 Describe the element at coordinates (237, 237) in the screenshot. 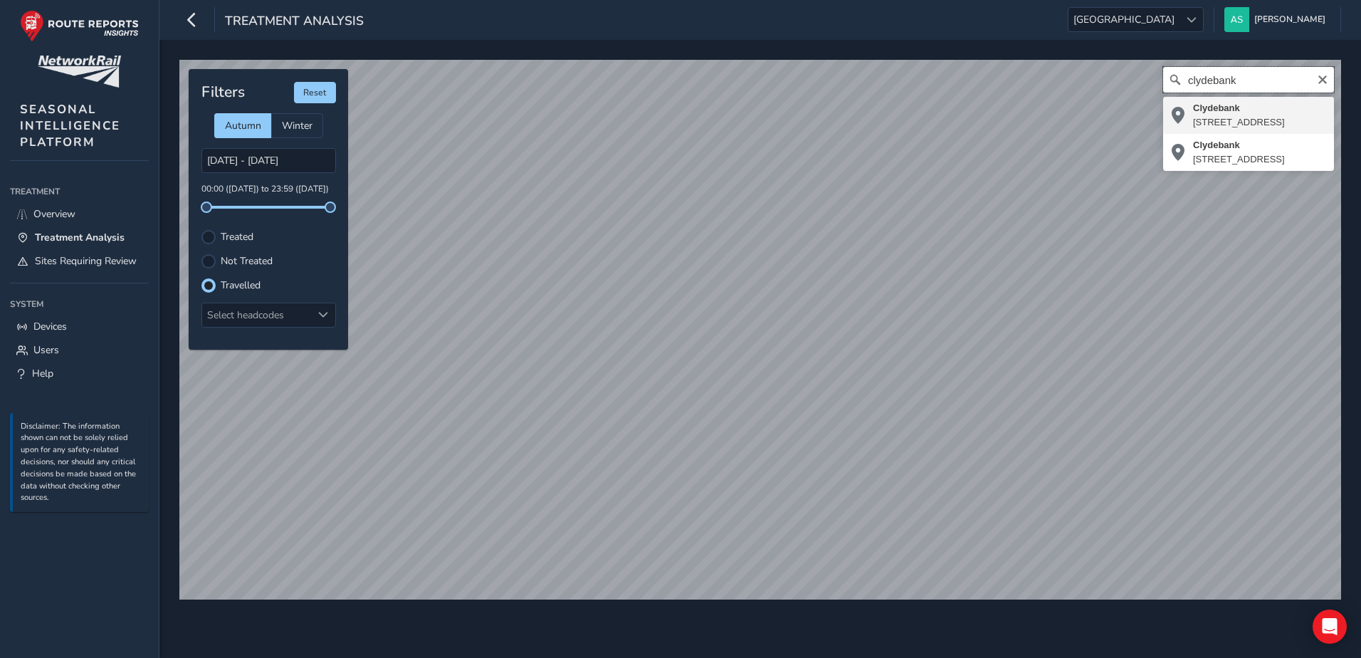

I see `label: Treated` at that location.